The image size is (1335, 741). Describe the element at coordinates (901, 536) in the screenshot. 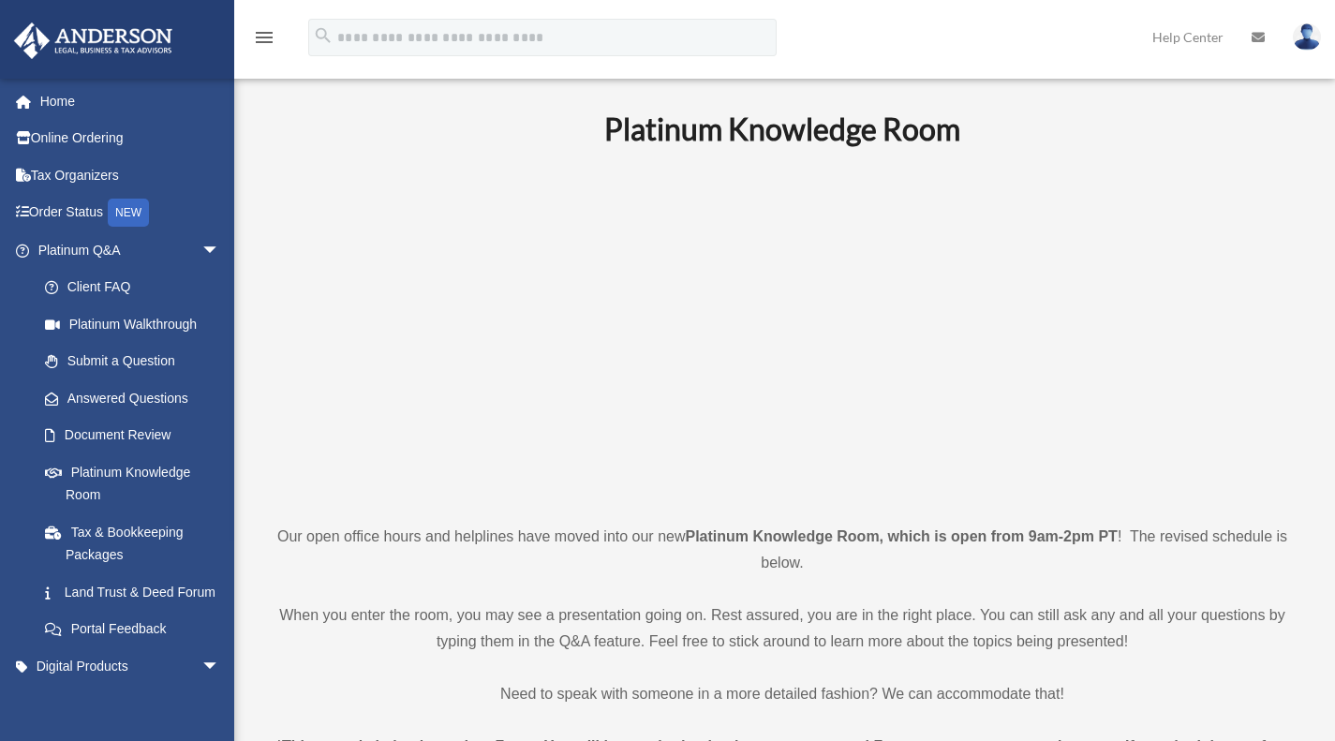

I see `strong: Platinum Knowledge Room, which is open from 9am-2pm PT` at that location.